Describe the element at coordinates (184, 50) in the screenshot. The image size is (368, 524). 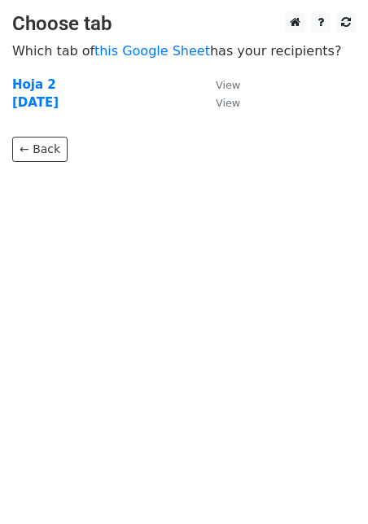
I see `p: Which tab of has your recipients?` at that location.